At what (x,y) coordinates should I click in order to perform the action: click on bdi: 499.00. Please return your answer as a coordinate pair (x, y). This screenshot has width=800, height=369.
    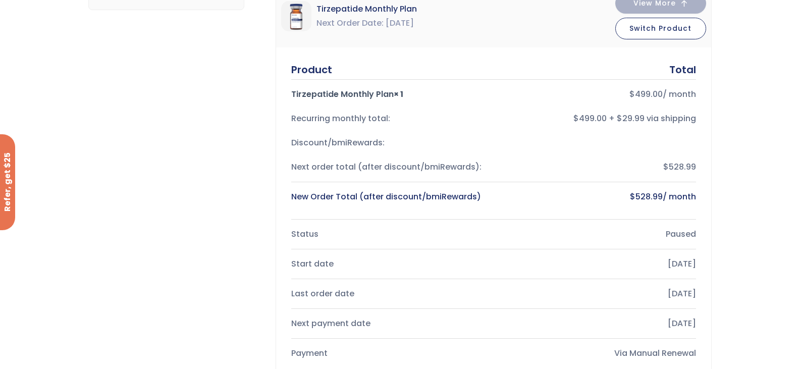
    Looking at the image, I should click on (646, 94).